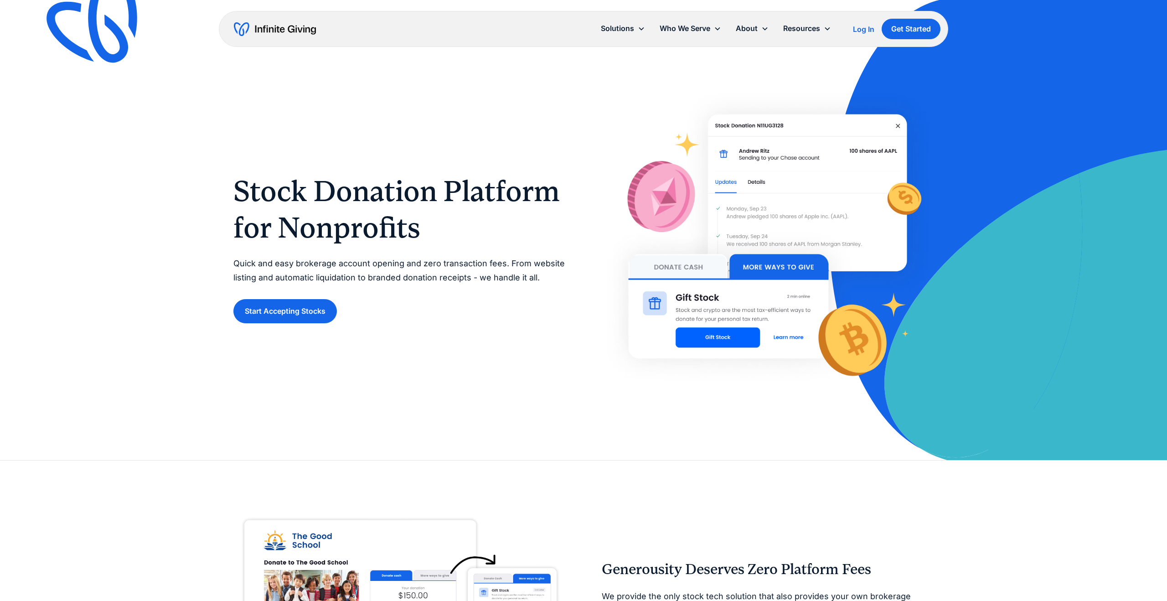 The height and width of the screenshot is (601, 1167). I want to click on div: Who We Serve, so click(685, 28).